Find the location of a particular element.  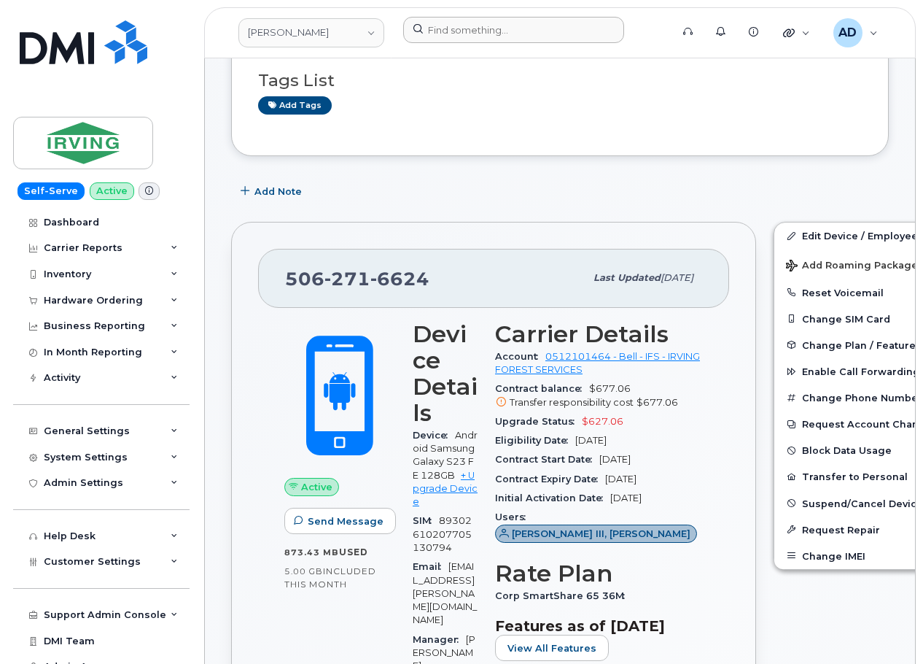

span: used is located at coordinates (354, 551).